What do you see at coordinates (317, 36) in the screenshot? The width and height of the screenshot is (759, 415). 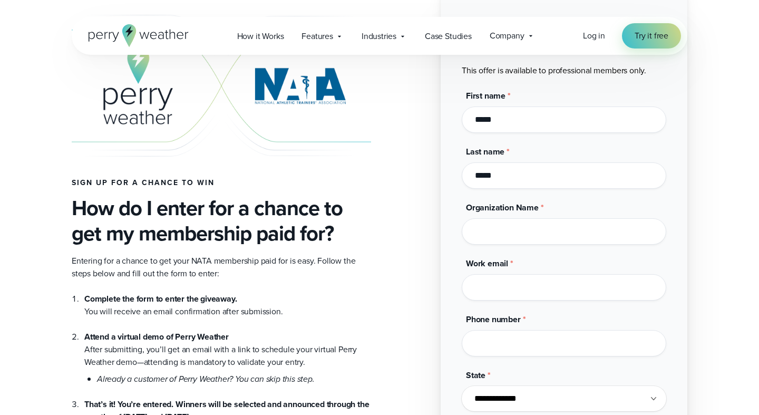 I see `span: Features` at bounding box center [317, 36].